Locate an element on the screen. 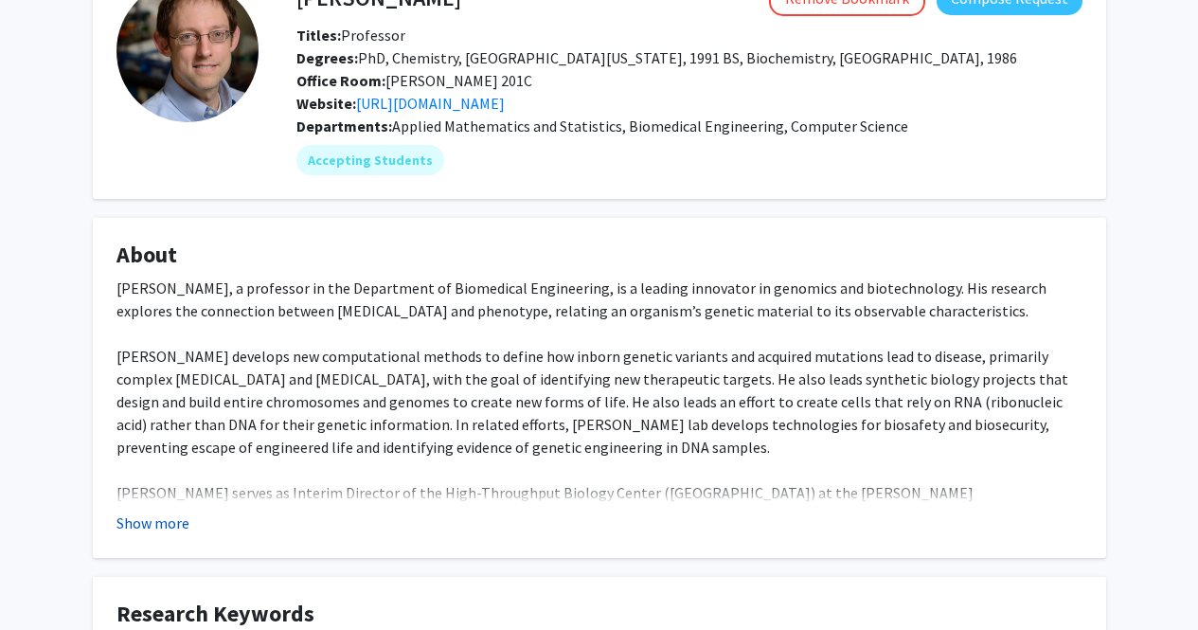  span: Applied Mathematics and Statistics, Biomedical Engineering, Computer Science is located at coordinates (650, 126).